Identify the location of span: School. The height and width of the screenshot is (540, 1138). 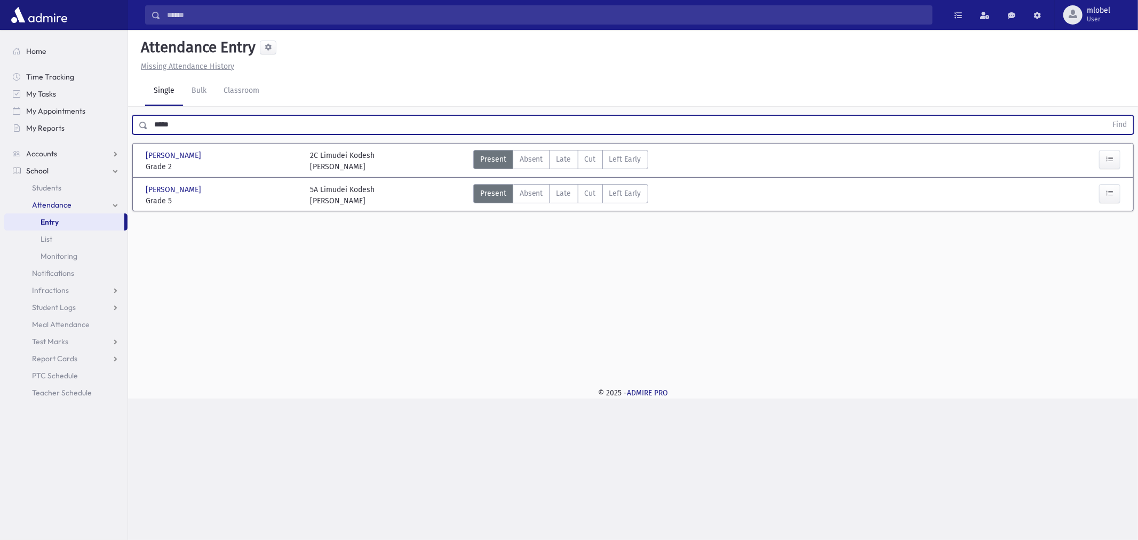
(37, 171).